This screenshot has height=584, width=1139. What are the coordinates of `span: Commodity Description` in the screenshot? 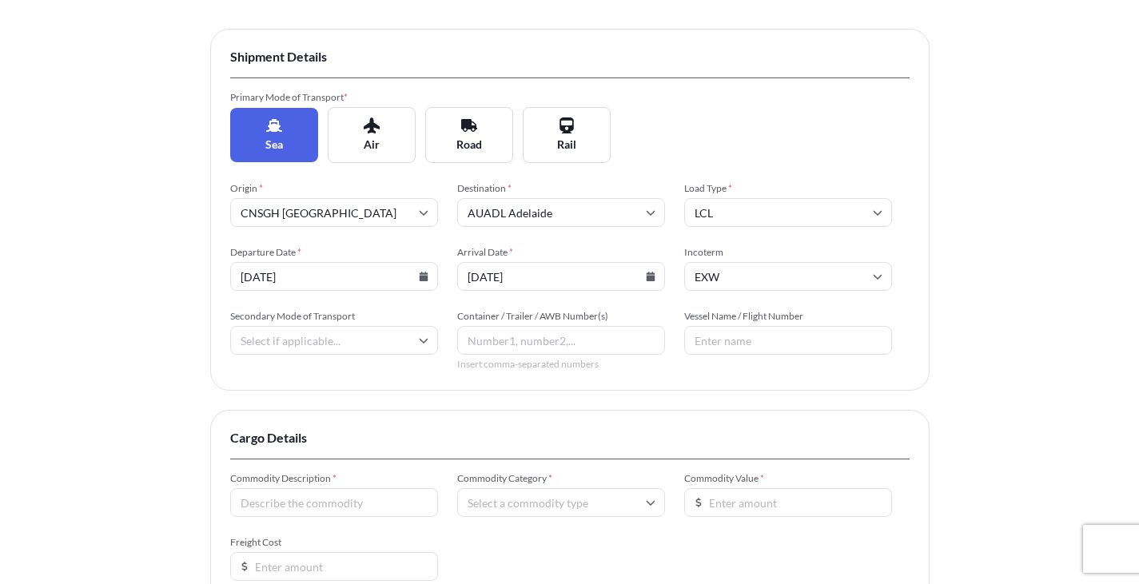 It's located at (334, 479).